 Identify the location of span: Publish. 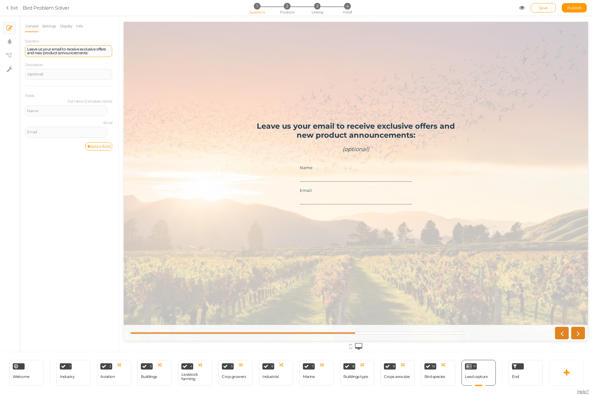
(575, 8).